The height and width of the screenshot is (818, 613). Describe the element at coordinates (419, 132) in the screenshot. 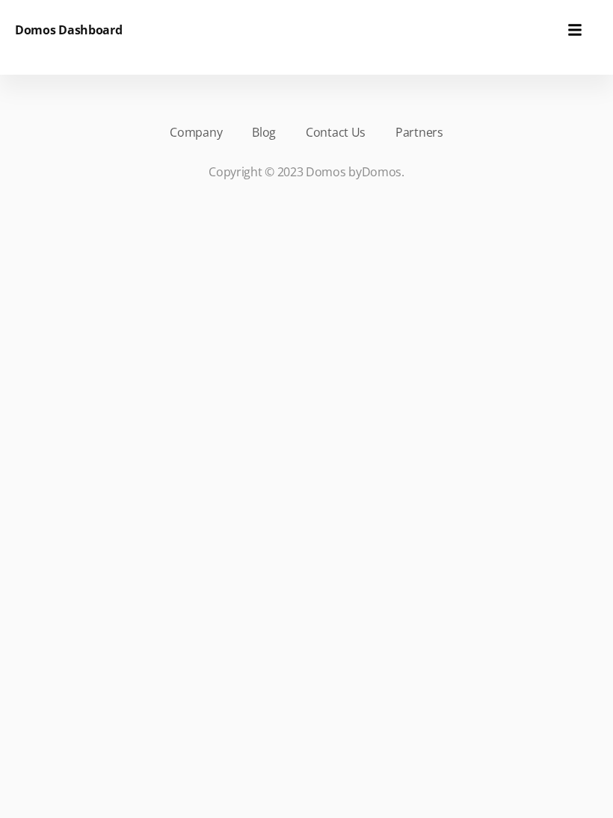

I see `a: Partners` at that location.